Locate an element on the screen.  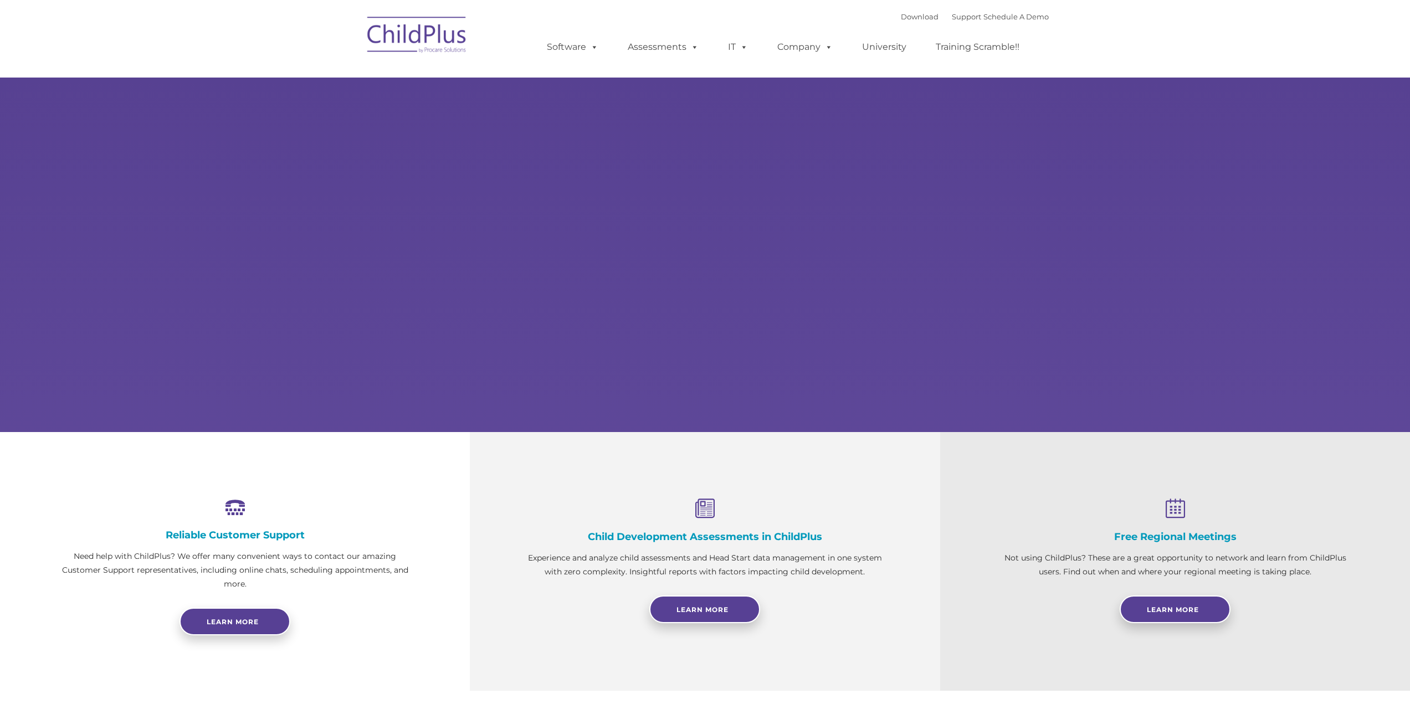
p: Experience and analyze child assessments and Head Start data management in one system with zero c... is located at coordinates (705, 565).